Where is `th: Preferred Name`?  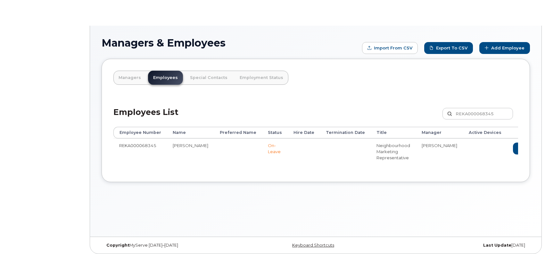
th: Preferred Name is located at coordinates (238, 132).